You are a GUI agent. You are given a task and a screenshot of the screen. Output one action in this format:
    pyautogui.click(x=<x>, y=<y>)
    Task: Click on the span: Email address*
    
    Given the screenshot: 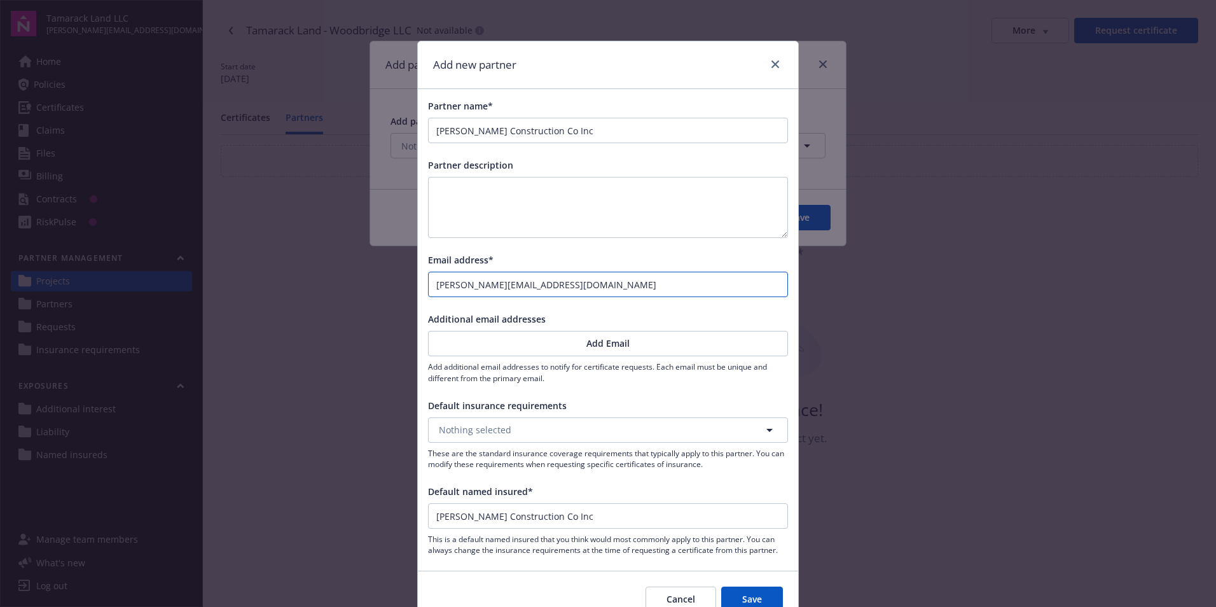 What is the action you would take?
    pyautogui.click(x=460, y=259)
    